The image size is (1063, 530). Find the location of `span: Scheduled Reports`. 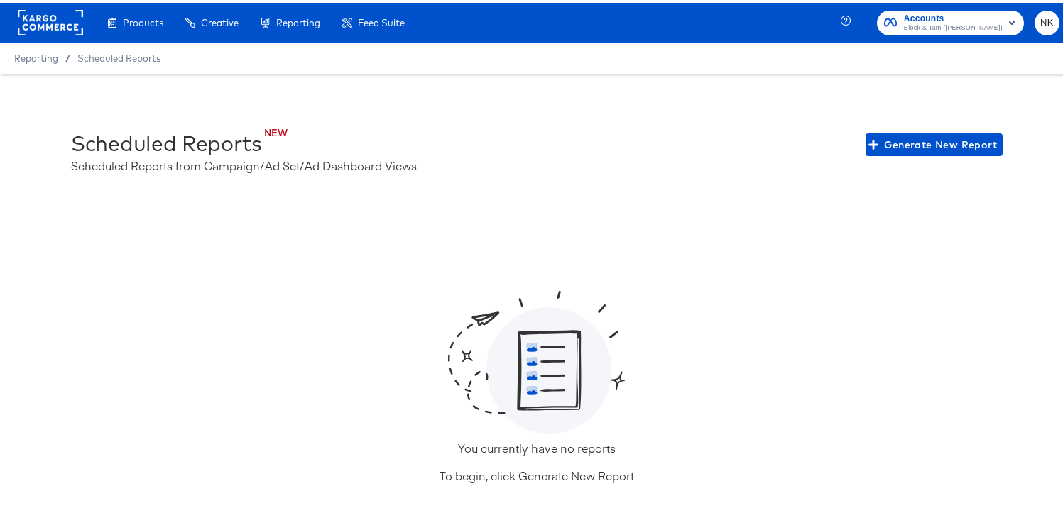

span: Scheduled Reports is located at coordinates (119, 55).